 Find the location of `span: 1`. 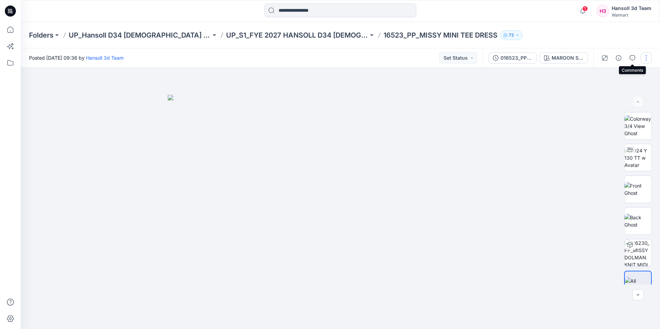

span: 1 is located at coordinates (585, 9).